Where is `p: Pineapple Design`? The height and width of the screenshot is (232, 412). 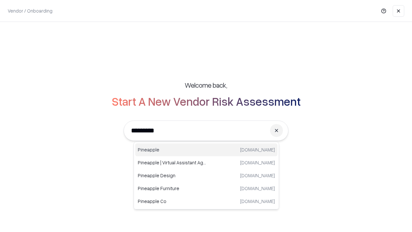 p: Pineapple Design is located at coordinates (172, 175).